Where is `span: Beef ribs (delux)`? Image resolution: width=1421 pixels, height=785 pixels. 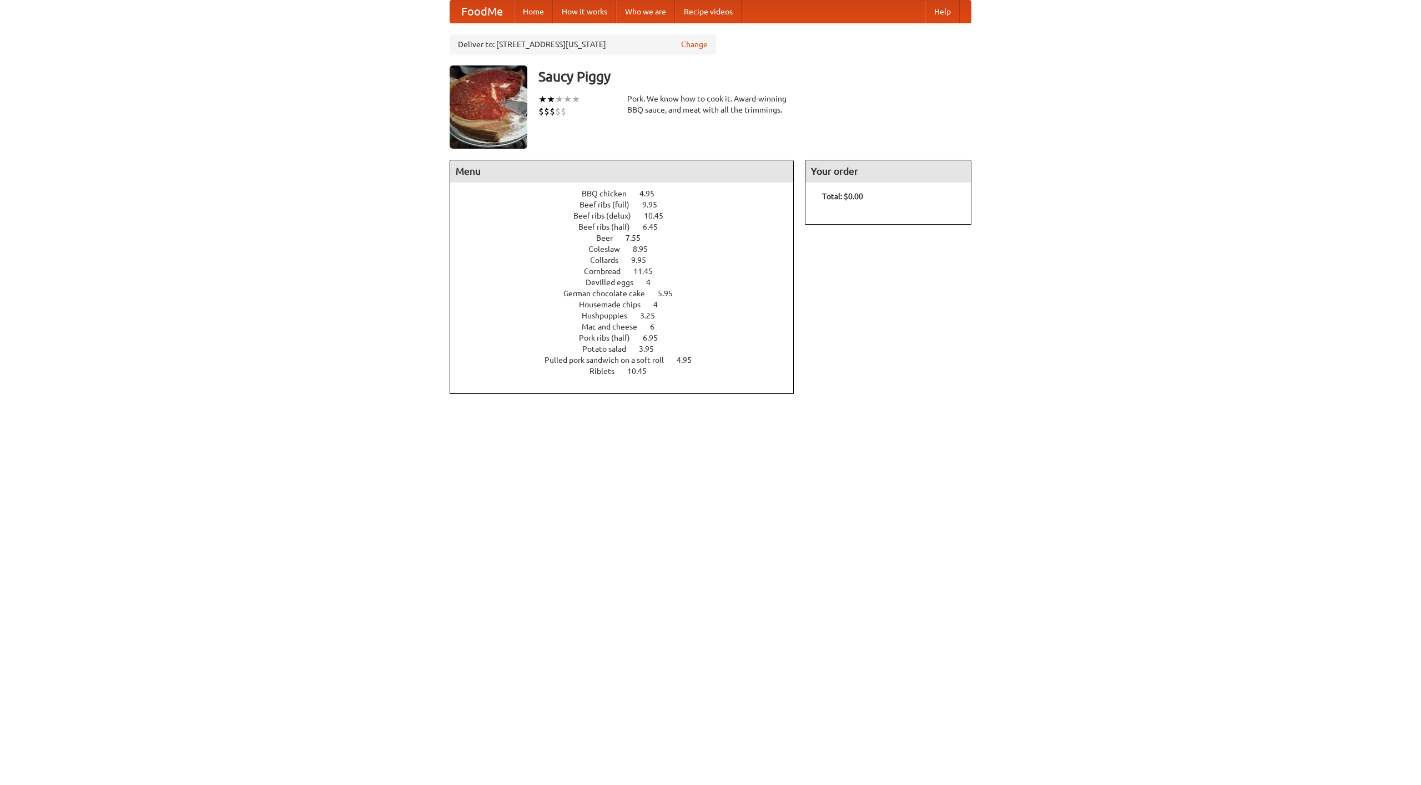 span: Beef ribs (delux) is located at coordinates (608, 216).